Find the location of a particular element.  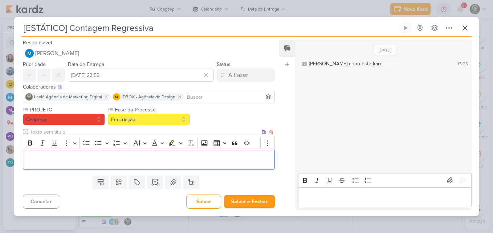

button: Cancelar is located at coordinates (41, 201).